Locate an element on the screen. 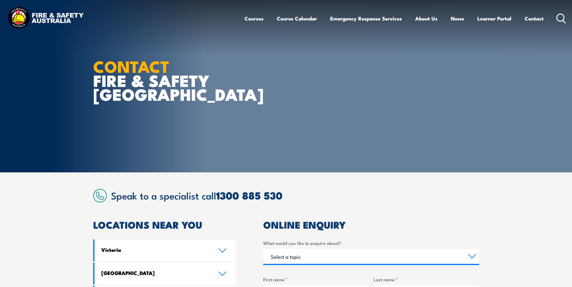 The image size is (572, 287). strong: CONTACT is located at coordinates (131, 66).